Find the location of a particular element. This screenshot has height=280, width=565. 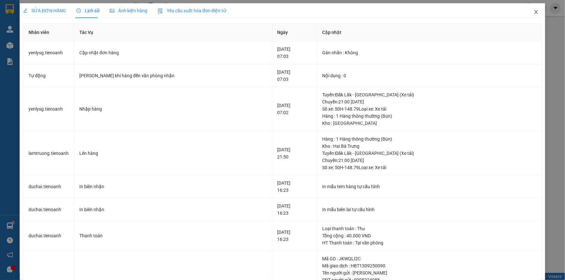

span: clock-circle is located at coordinates (79, 11).